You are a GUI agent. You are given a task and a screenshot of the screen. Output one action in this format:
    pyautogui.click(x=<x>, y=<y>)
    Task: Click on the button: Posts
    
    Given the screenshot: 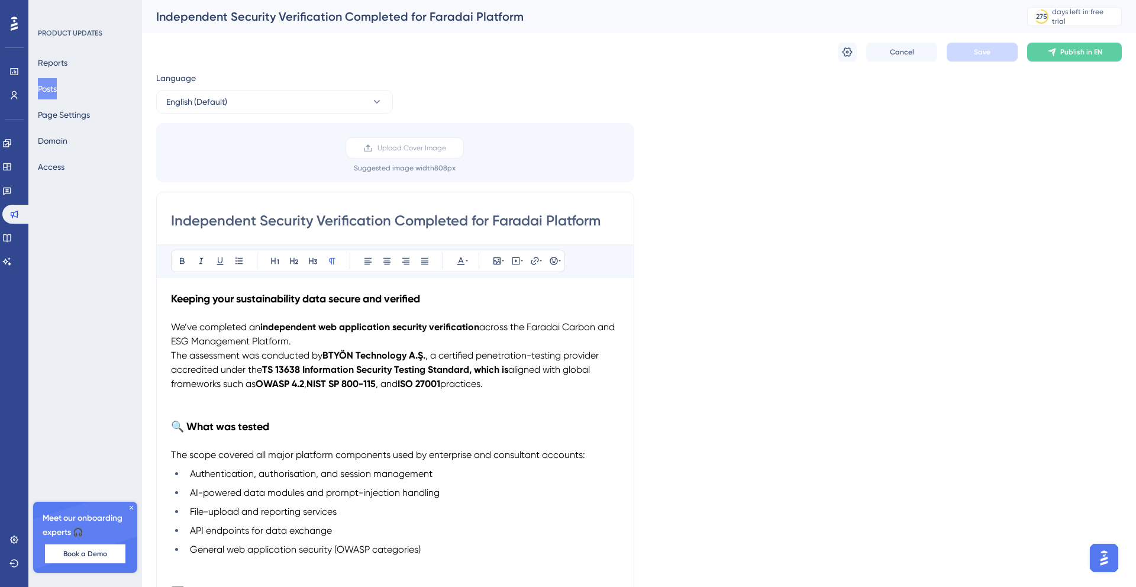 What is the action you would take?
    pyautogui.click(x=47, y=89)
    